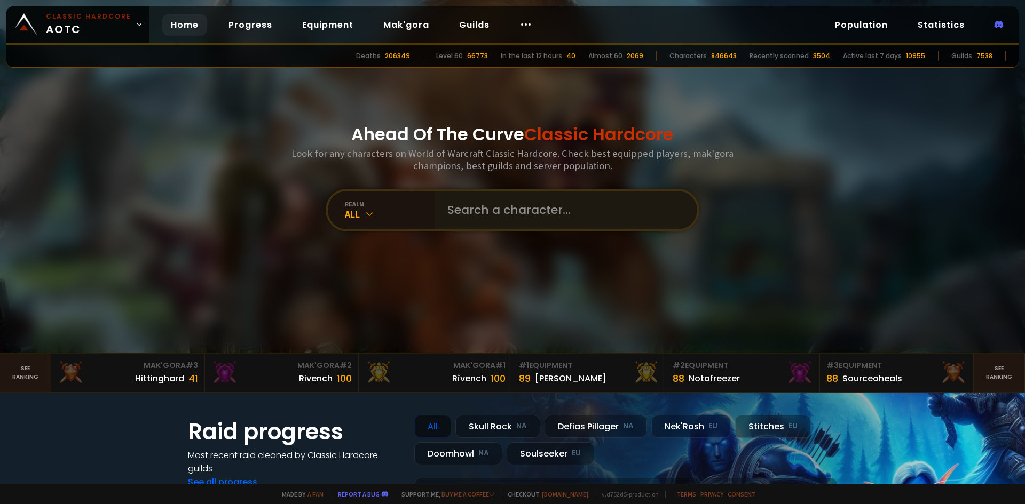  I want to click on span: AOTC, so click(89, 25).